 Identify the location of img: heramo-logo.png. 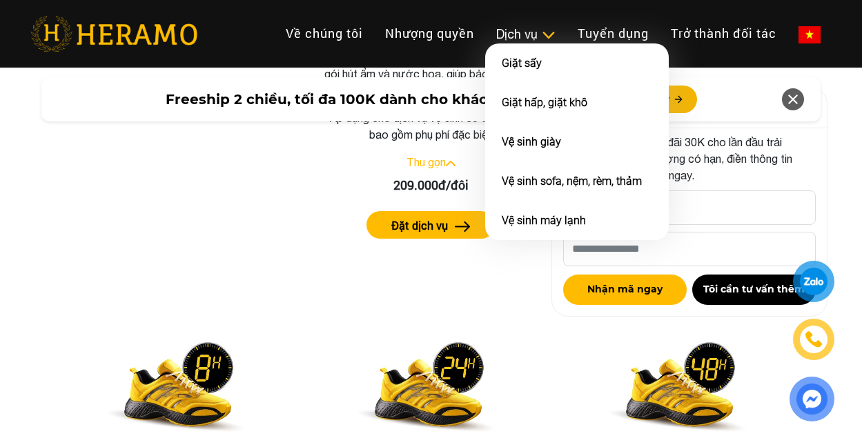
(114, 34).